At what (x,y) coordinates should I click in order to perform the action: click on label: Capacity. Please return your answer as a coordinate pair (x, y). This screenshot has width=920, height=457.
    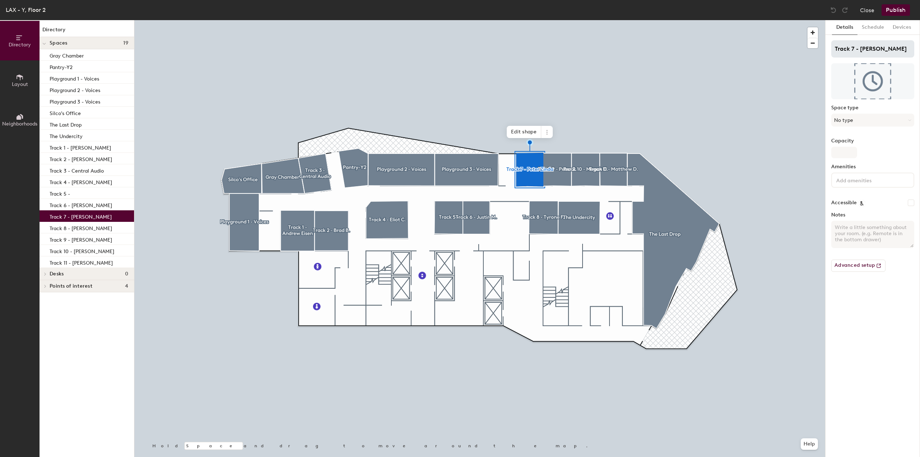
    Looking at the image, I should click on (873, 141).